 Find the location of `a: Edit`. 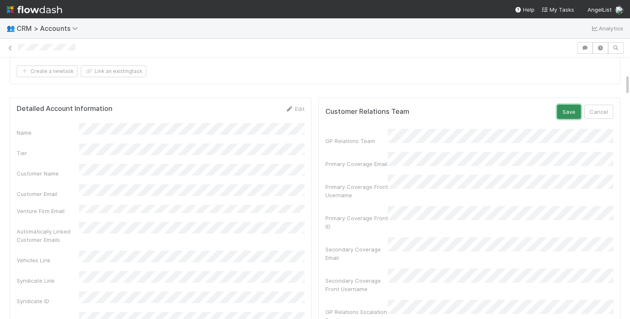

a: Edit is located at coordinates (295, 109).